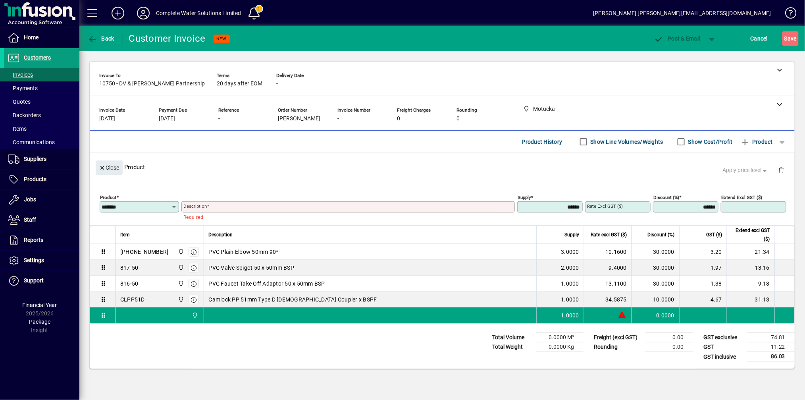 This screenshot has height=400, width=805. I want to click on button: Product History, so click(542, 142).